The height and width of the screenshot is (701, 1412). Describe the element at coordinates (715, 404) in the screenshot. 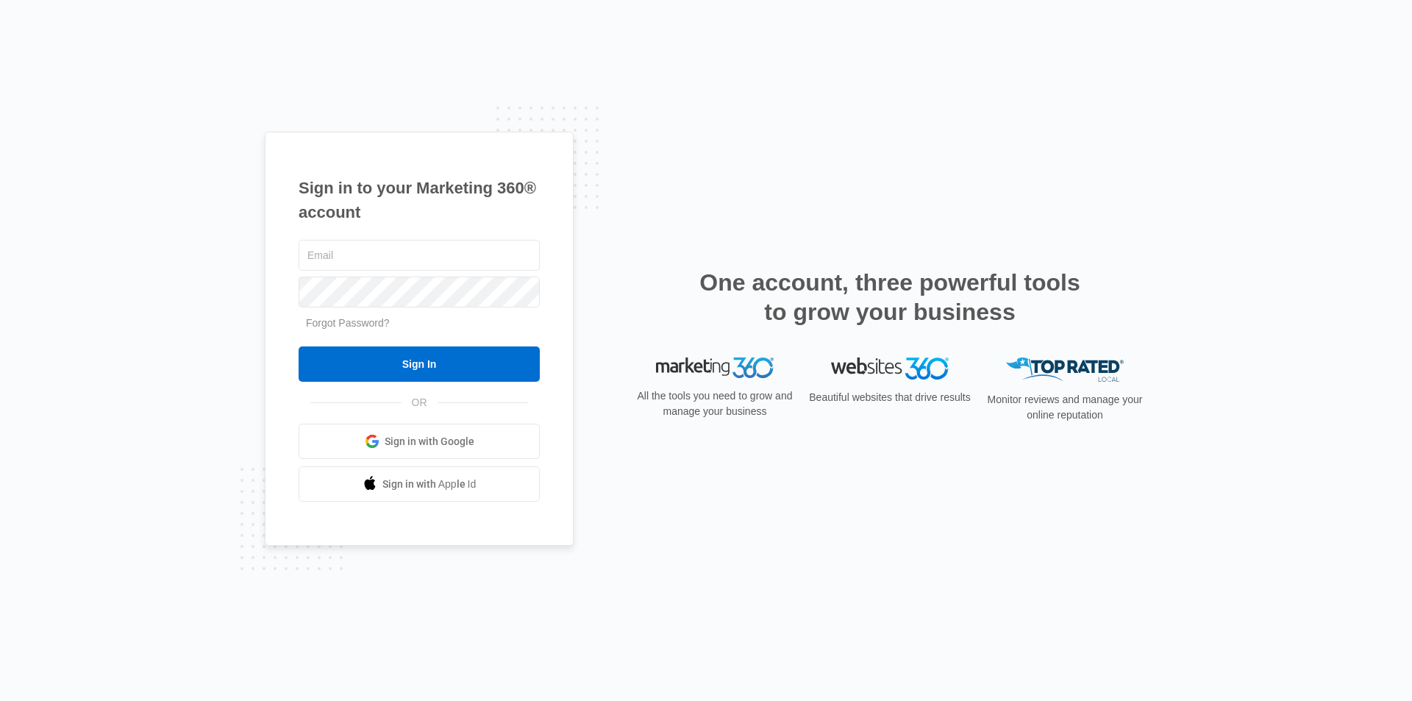

I see `p: All the tools you need to grow and manage your business` at that location.